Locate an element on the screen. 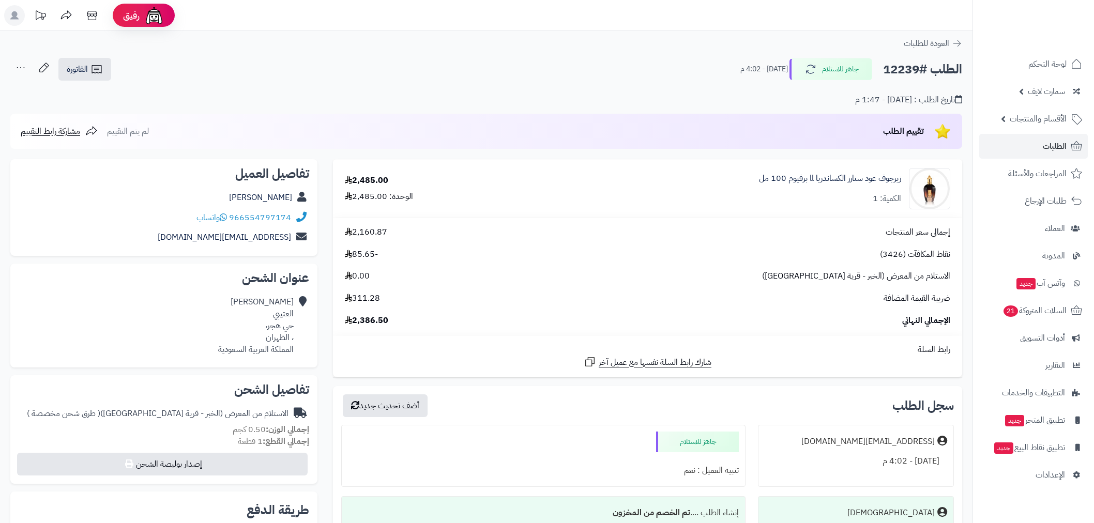 The height and width of the screenshot is (523, 1094). span: نقاط المكافآت (3426) is located at coordinates (915, 254).